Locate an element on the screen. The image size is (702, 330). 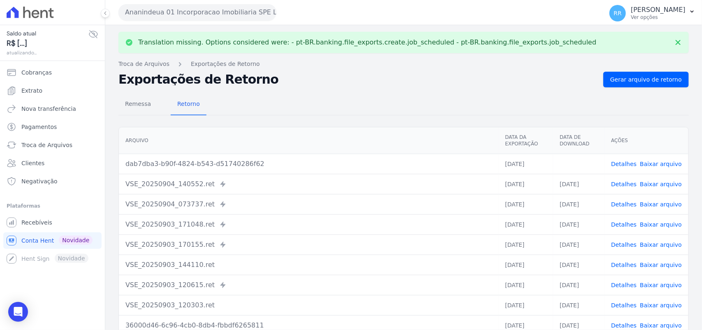
div: VSE_20250903_120303.ret is located at coordinates (309, 305).